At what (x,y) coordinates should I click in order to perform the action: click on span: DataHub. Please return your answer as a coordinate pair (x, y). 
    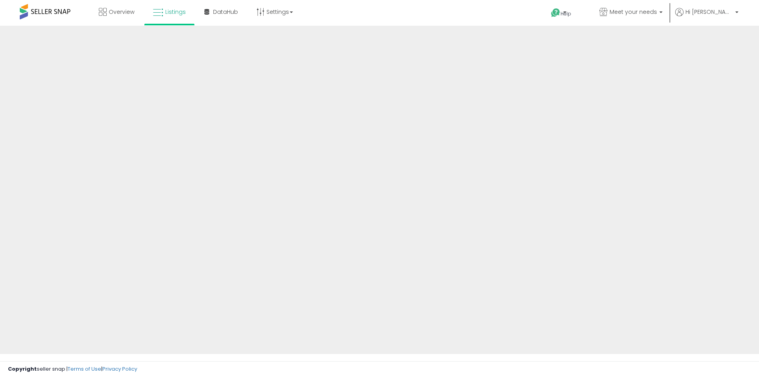
    Looking at the image, I should click on (225, 12).